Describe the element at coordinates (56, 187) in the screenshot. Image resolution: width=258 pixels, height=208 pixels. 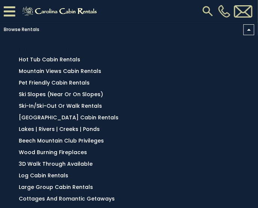
I see `a: Large Group Cabin Rentals` at that location.